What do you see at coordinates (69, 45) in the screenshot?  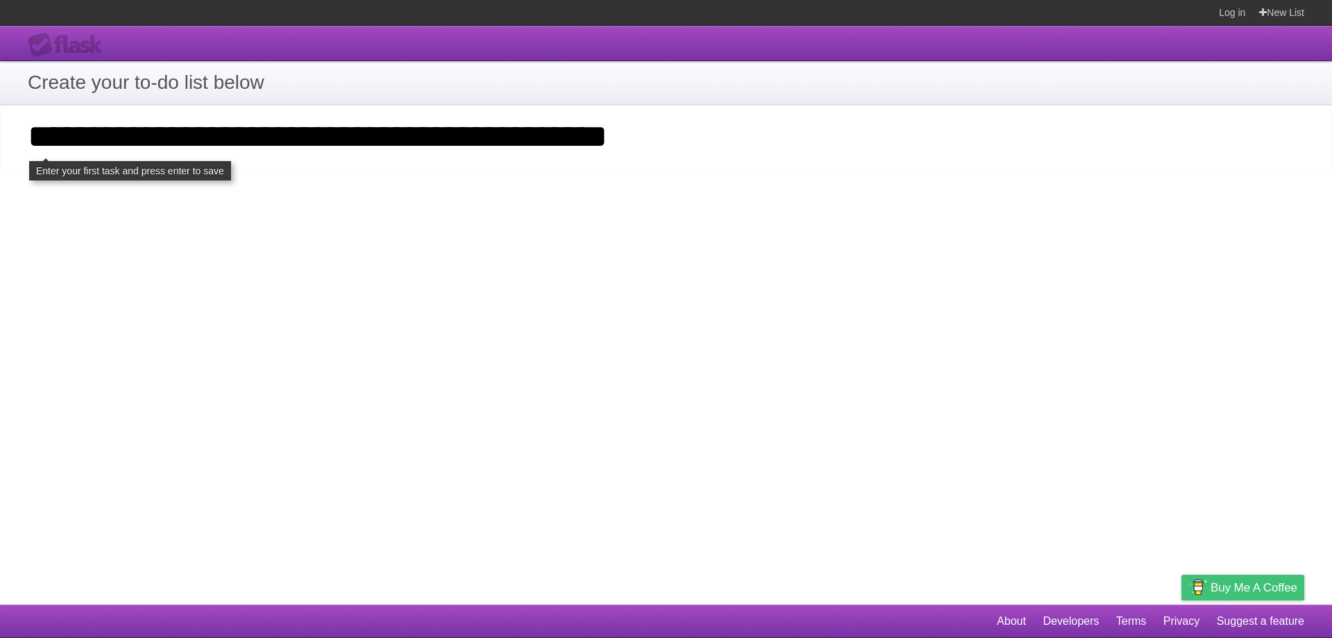 I see `div: Flask` at bounding box center [69, 45].